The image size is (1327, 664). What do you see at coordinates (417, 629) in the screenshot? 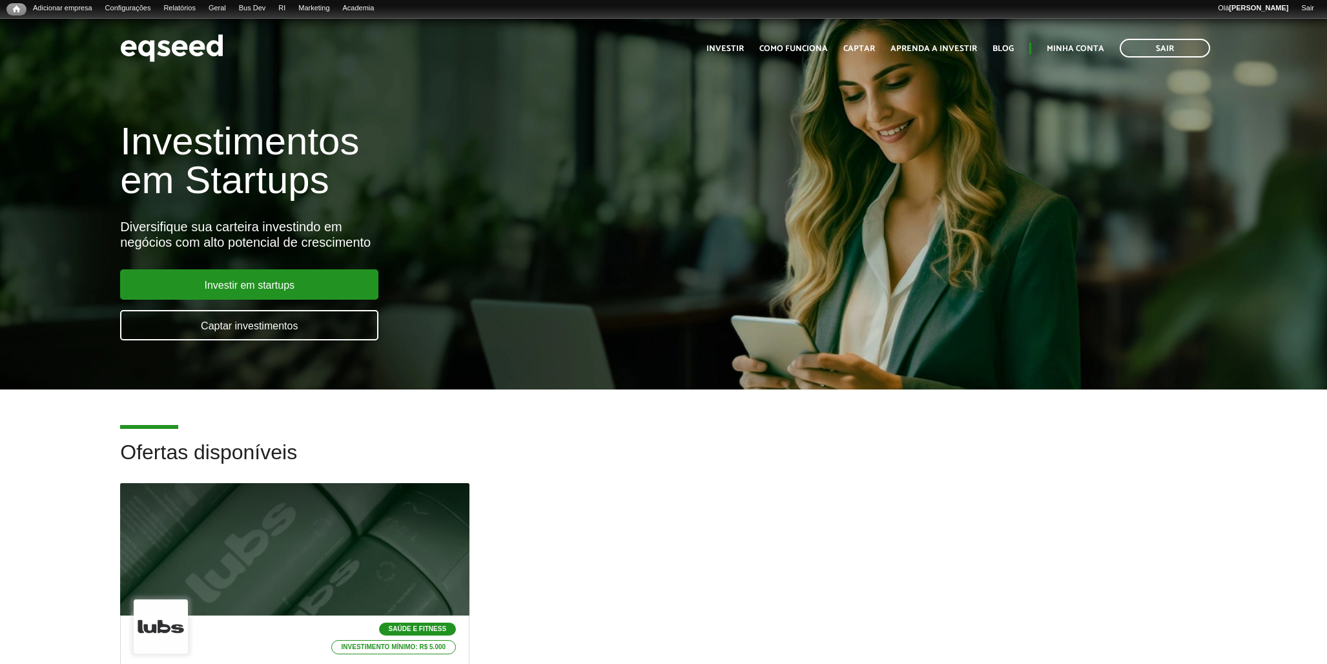
I see `p: Saúde e Fitness` at bounding box center [417, 629].